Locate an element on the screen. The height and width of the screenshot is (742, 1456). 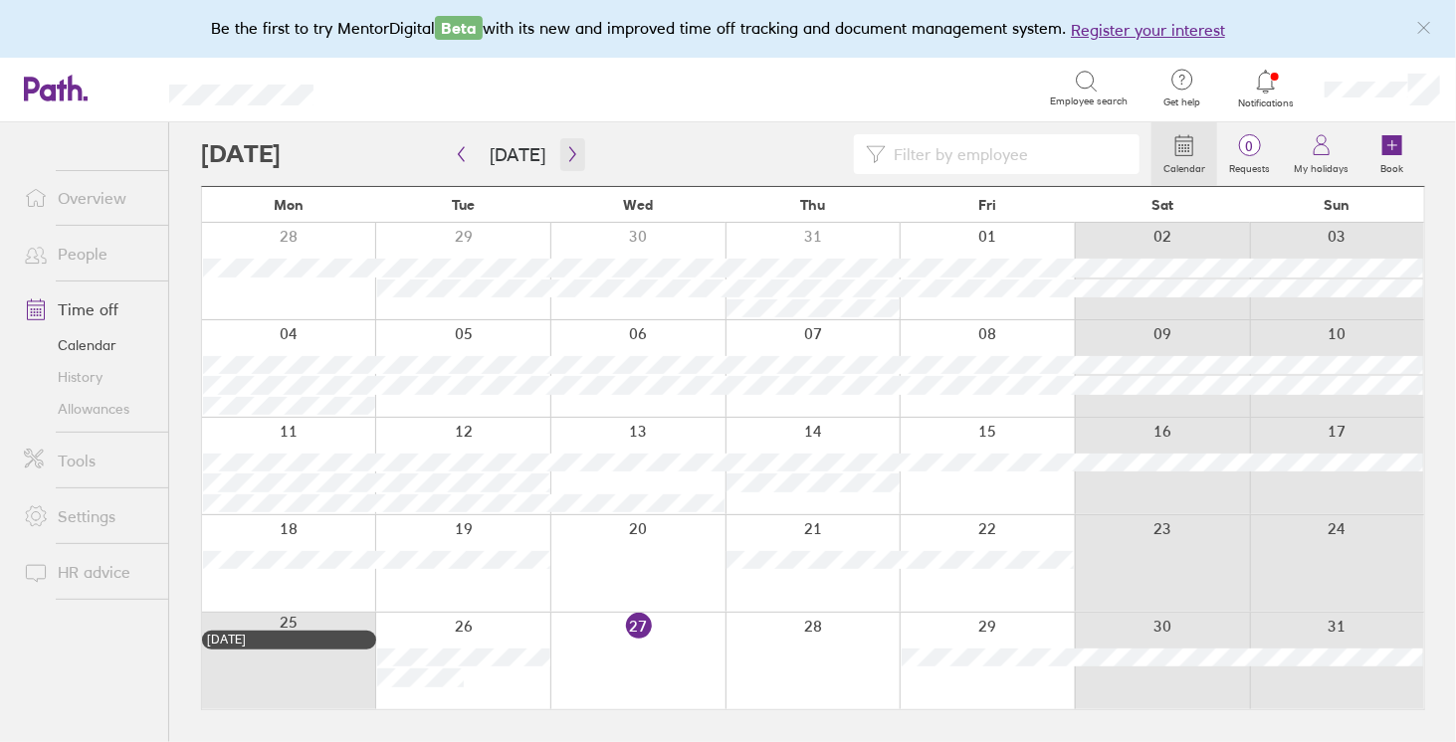
a: HR advice is located at coordinates (88, 572).